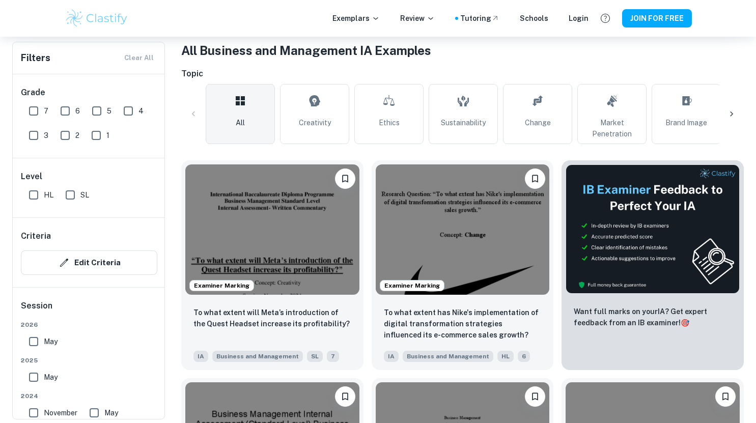 The width and height of the screenshot is (756, 423). Describe the element at coordinates (389, 123) in the screenshot. I see `span: Ethics` at that location.